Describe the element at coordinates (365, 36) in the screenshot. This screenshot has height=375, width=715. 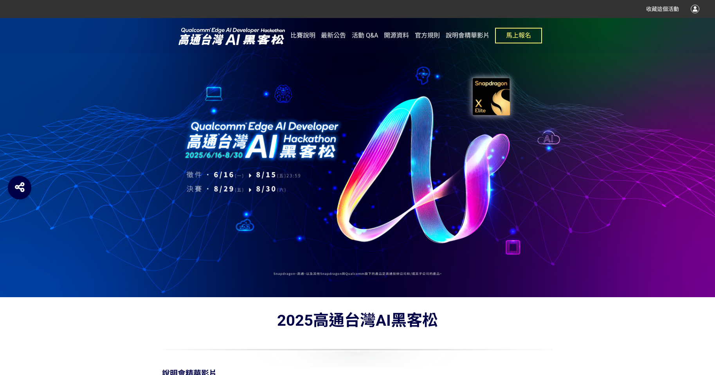
I see `a: 活動 Q&A` at that location.